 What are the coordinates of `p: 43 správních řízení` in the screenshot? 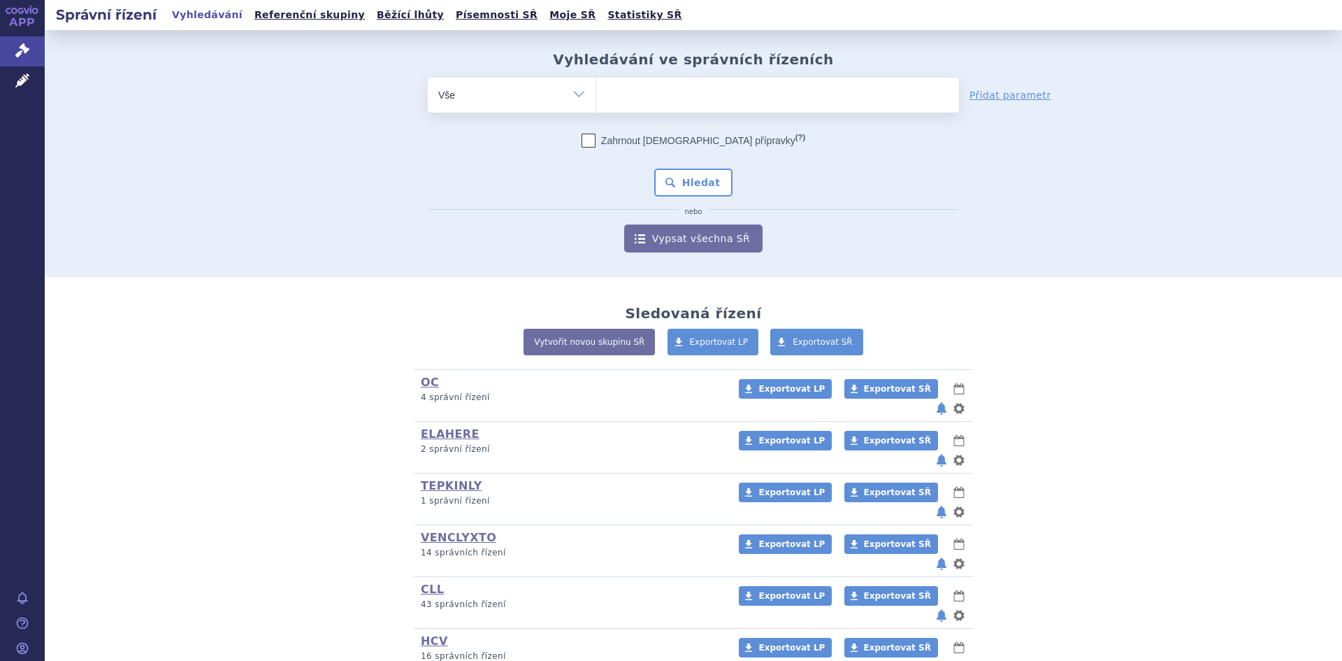 It's located at (570, 604).